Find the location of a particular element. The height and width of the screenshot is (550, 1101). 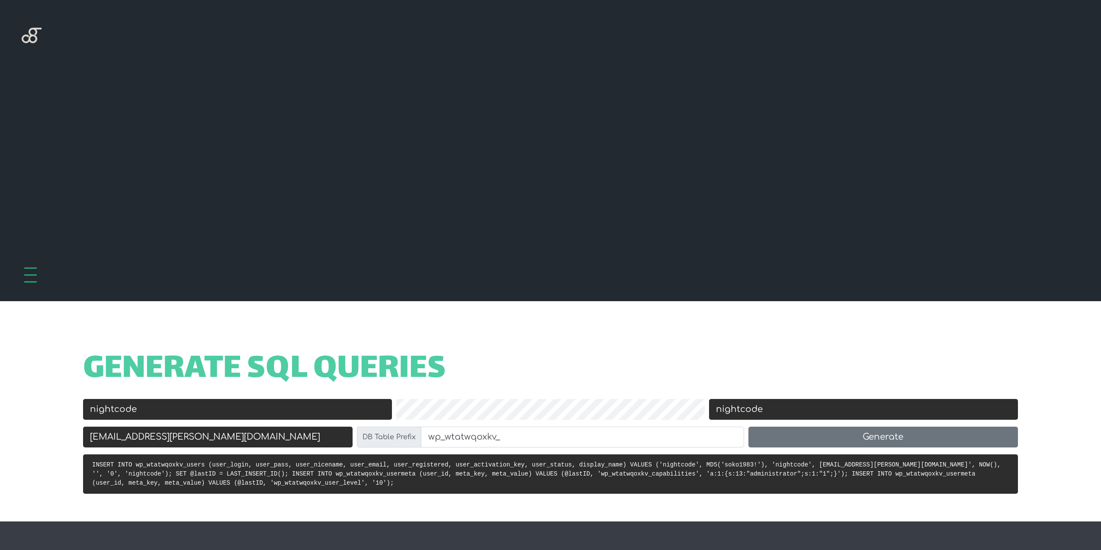

button: Generate is located at coordinates (883, 437).